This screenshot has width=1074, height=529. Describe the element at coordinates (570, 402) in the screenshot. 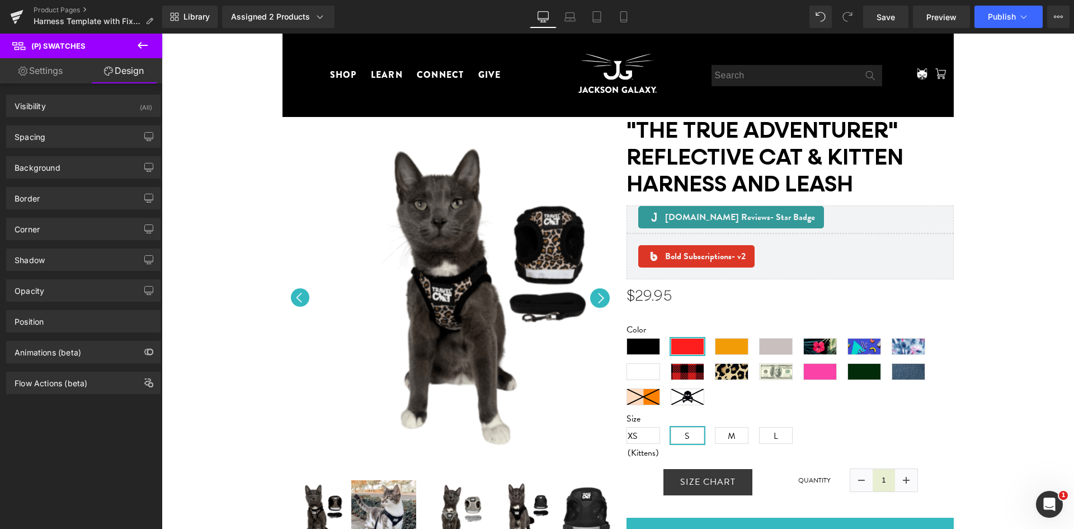

I see `span: M` at that location.